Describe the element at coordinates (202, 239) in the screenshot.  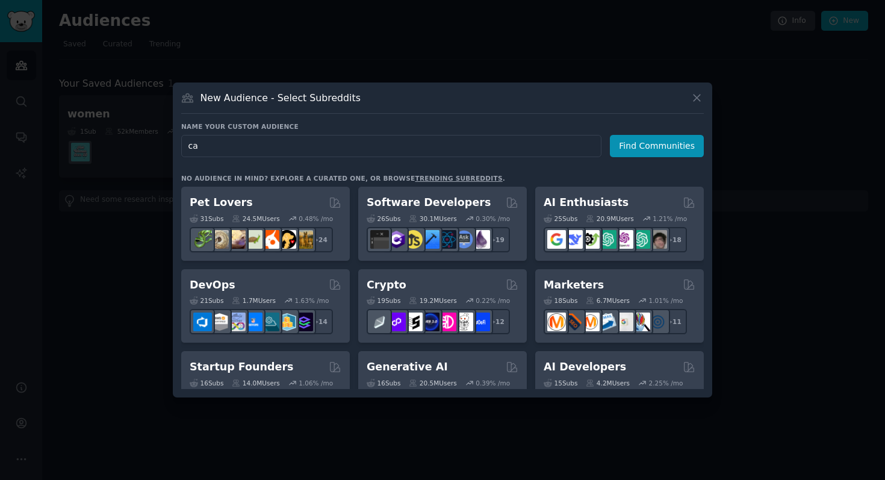
I see `img: herpetology` at that location.